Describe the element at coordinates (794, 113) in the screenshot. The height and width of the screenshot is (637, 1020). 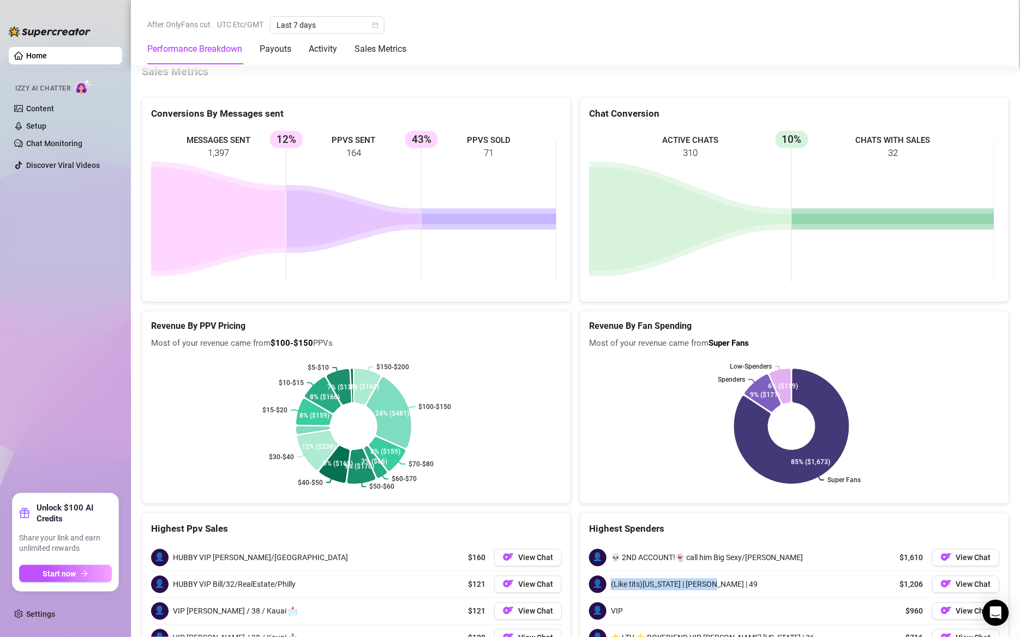
I see `div: Chat Conversion` at that location.